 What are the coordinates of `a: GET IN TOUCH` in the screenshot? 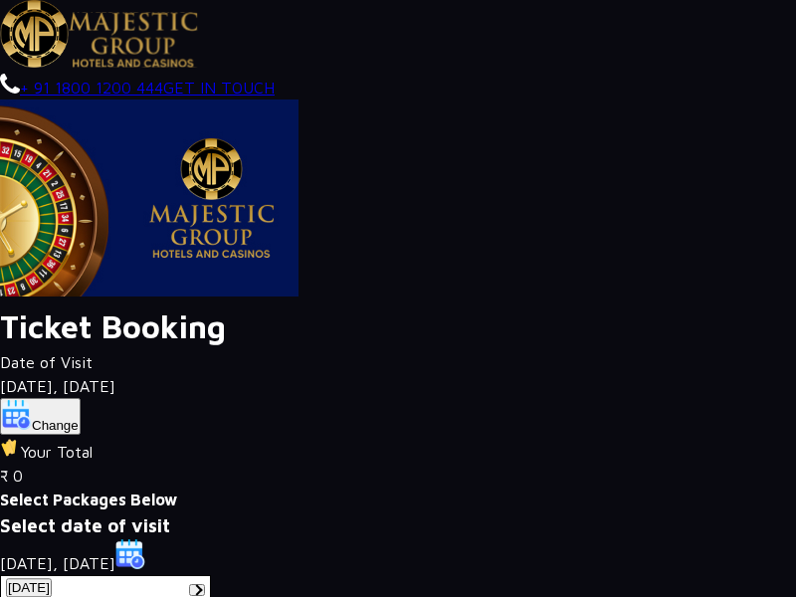 It's located at (219, 88).